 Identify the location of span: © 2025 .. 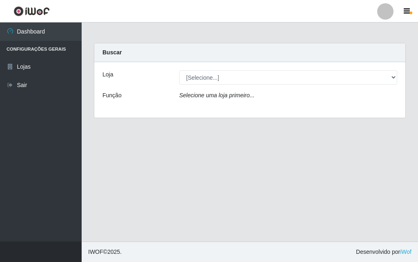
(105, 251).